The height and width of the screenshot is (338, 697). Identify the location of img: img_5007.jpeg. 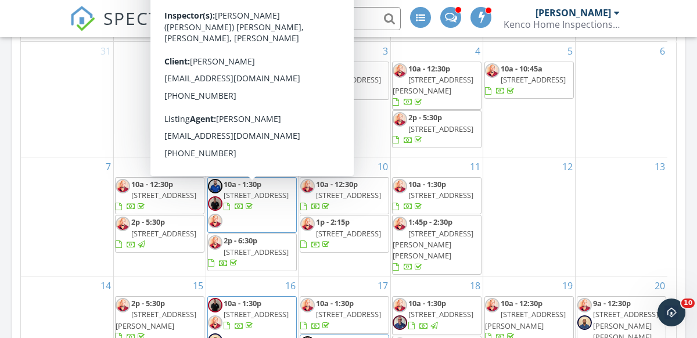
(215, 186).